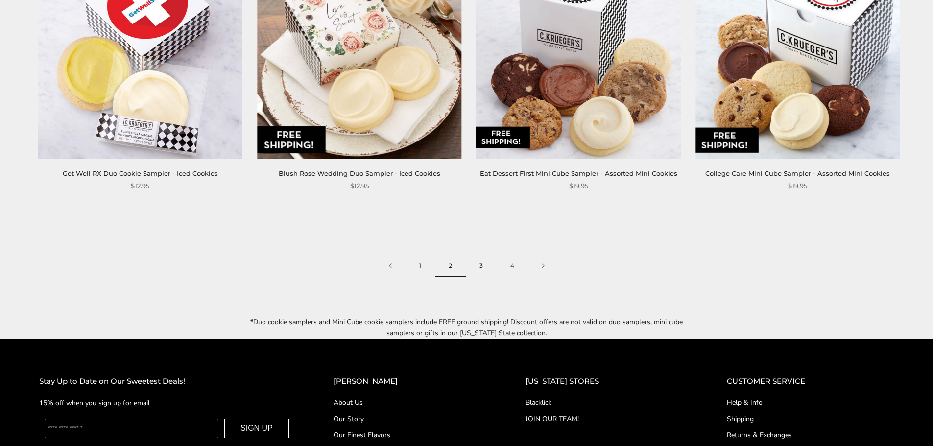 Image resolution: width=933 pixels, height=446 pixels. Describe the element at coordinates (410, 435) in the screenshot. I see `a: Our Finest Flavors` at that location.